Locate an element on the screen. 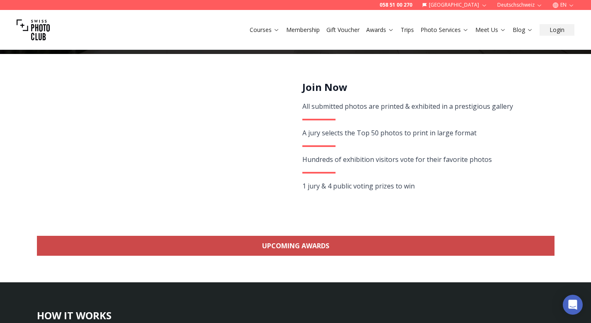  button: Courses is located at coordinates (265, 30).